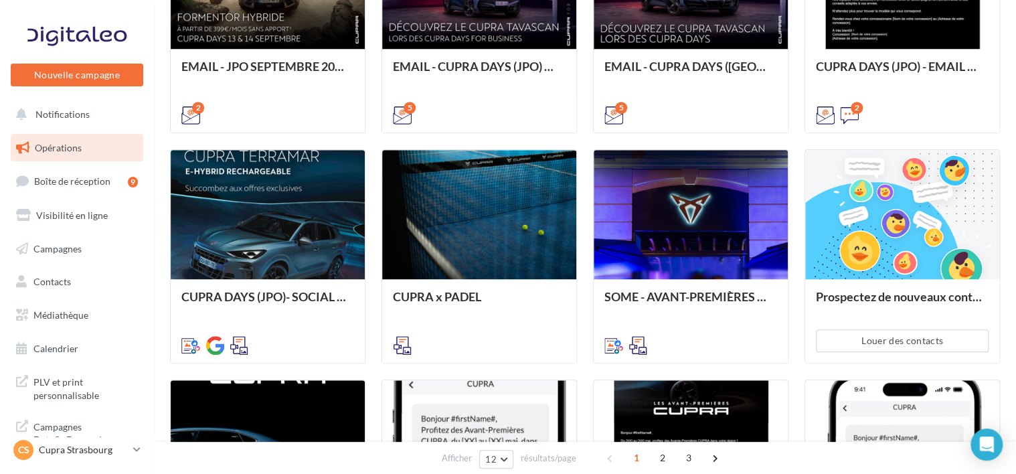 This screenshot has height=474, width=1016. What do you see at coordinates (902, 303) in the screenshot?
I see `div: Prospectez de nouveaux contacts` at bounding box center [902, 303].